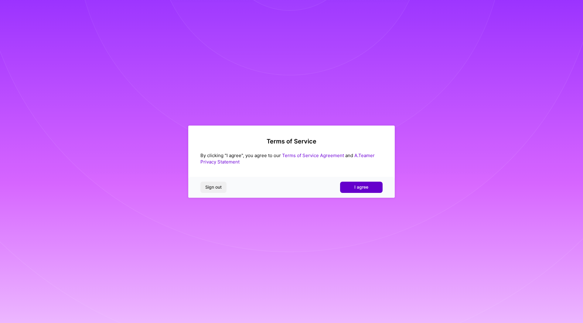 This screenshot has width=583, height=323. What do you see at coordinates (313, 155) in the screenshot?
I see `a: Terms of Service Agreement` at bounding box center [313, 155].